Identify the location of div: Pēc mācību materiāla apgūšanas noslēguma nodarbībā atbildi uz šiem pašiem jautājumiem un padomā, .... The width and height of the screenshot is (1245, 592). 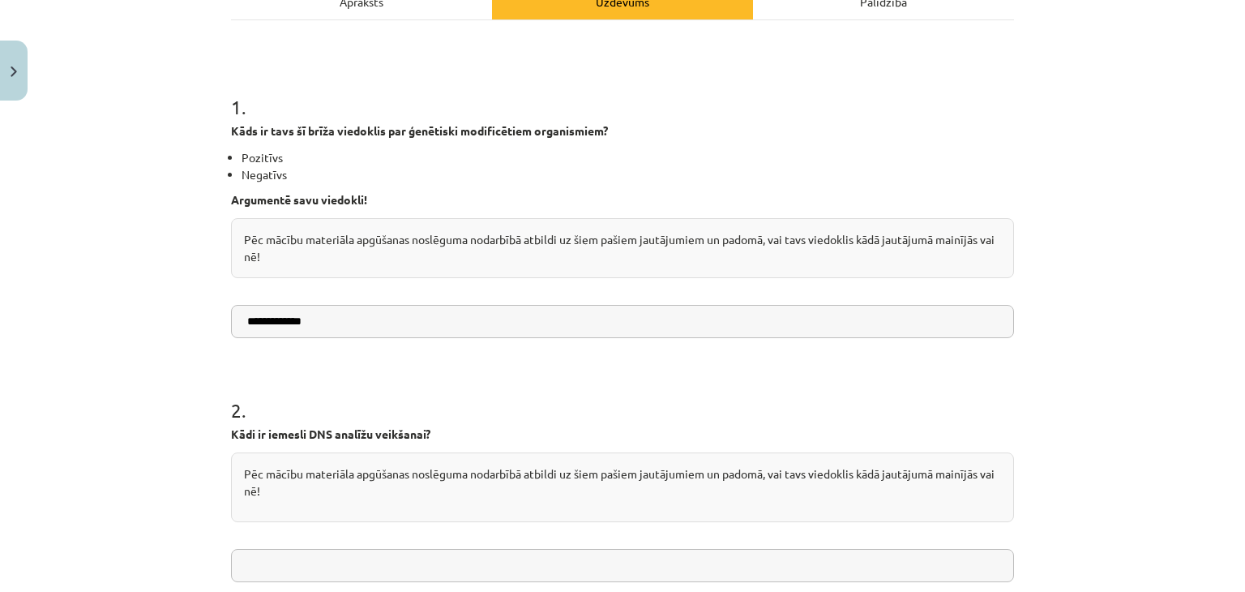
(623, 248).